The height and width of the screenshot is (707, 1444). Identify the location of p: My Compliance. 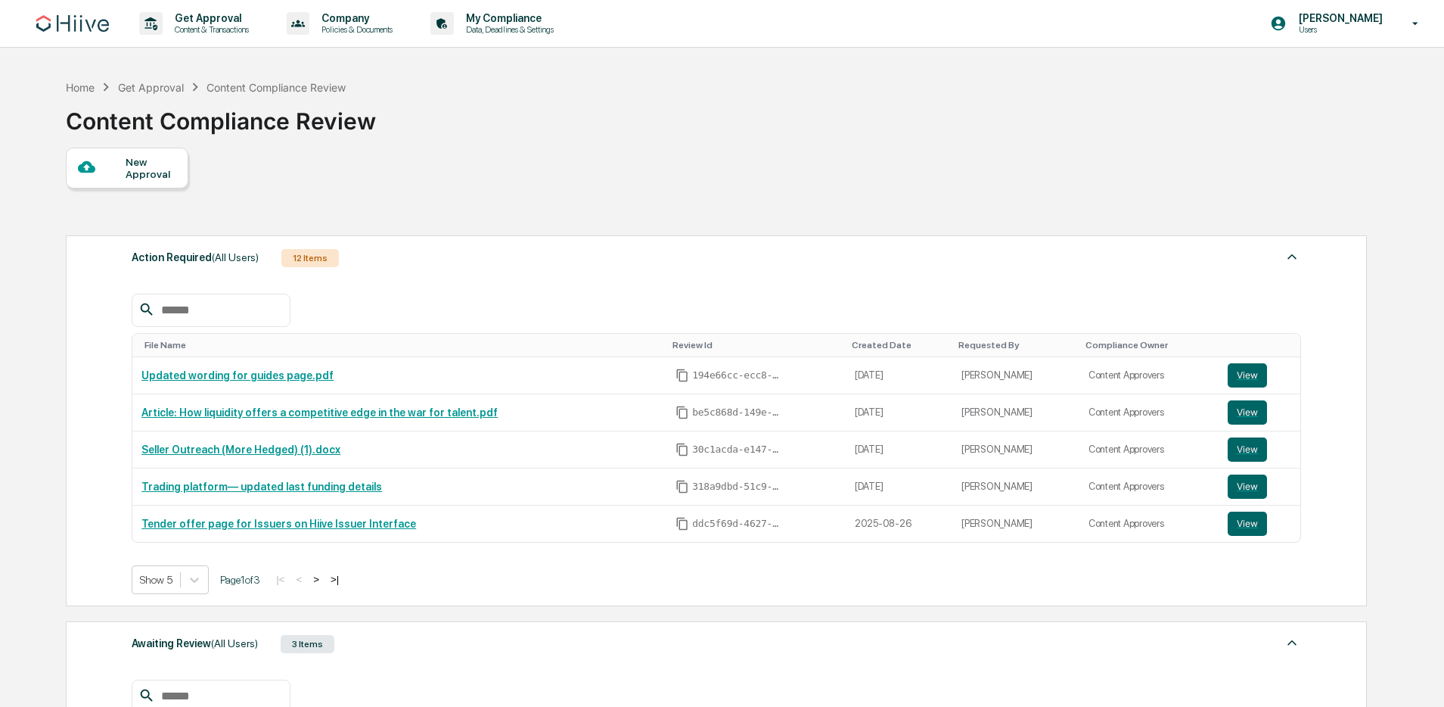
(508, 18).